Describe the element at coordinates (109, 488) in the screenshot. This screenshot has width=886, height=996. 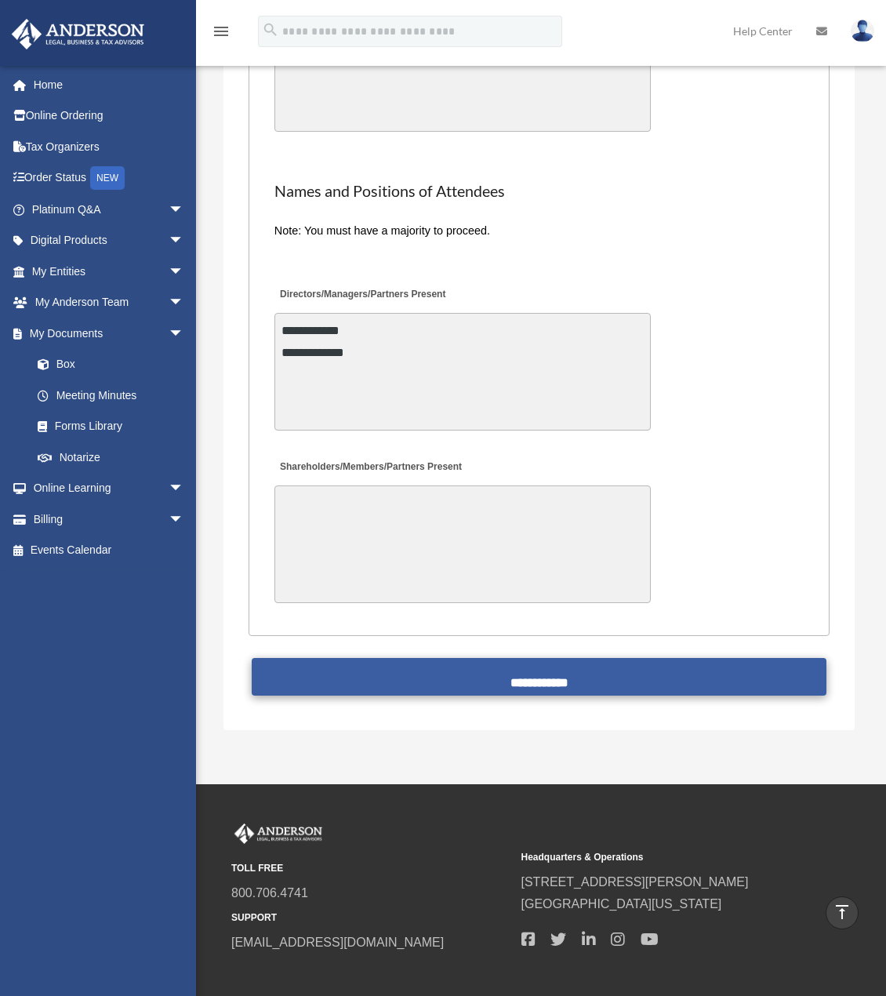
I see `a: Online Learningarrow_drop_down` at that location.